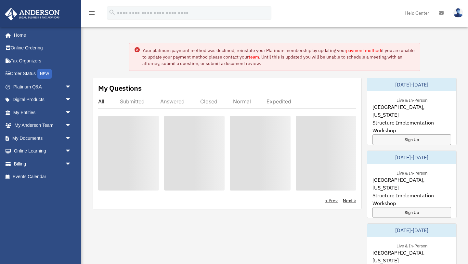  What do you see at coordinates (459, 13) in the screenshot?
I see `img: User Pic` at bounding box center [459, 13].